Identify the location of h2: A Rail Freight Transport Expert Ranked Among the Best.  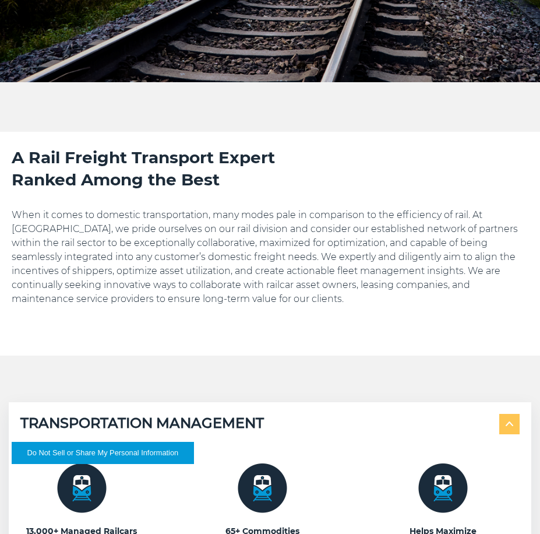
(270, 168).